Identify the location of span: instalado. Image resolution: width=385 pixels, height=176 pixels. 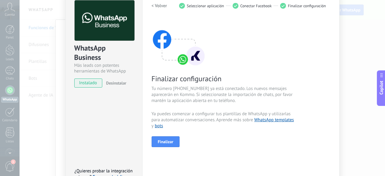
(88, 83).